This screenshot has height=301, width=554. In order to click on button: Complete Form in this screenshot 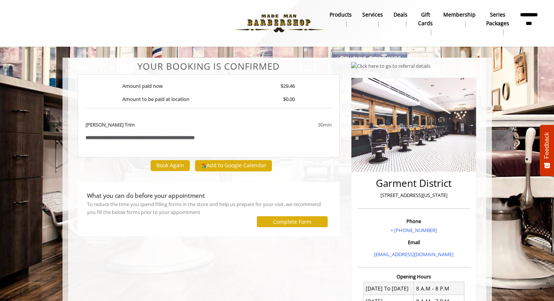, I will do `click(292, 221)`.